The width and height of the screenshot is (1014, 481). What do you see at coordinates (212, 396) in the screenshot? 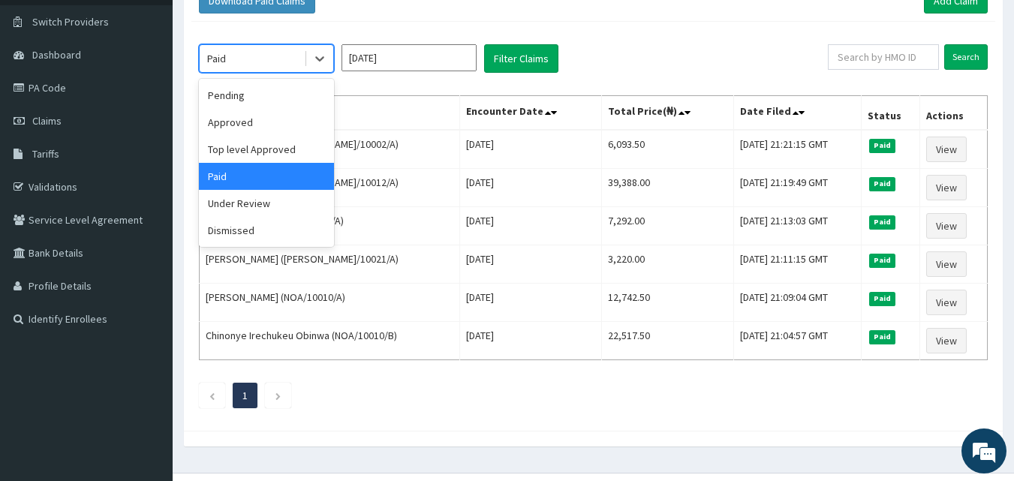
I see `a: Previous page` at bounding box center [212, 396].